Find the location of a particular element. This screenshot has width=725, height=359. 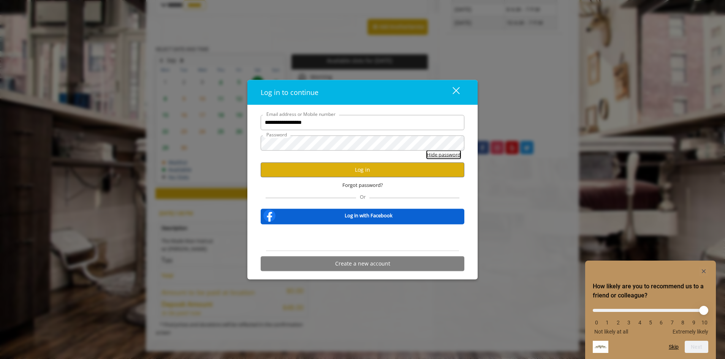

button: close dialog is located at coordinates (451, 92).